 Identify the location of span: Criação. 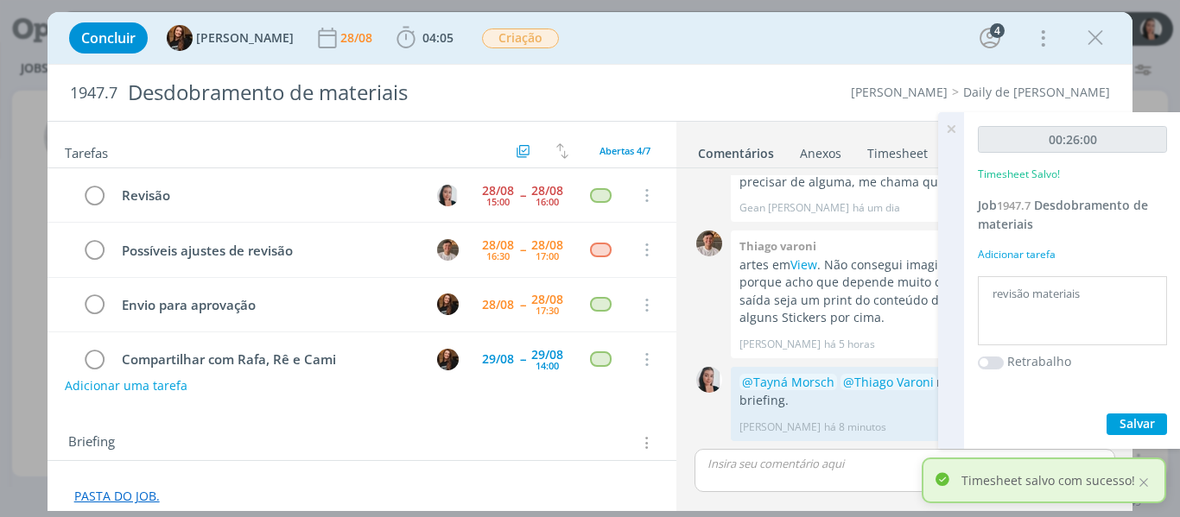
(520, 38).